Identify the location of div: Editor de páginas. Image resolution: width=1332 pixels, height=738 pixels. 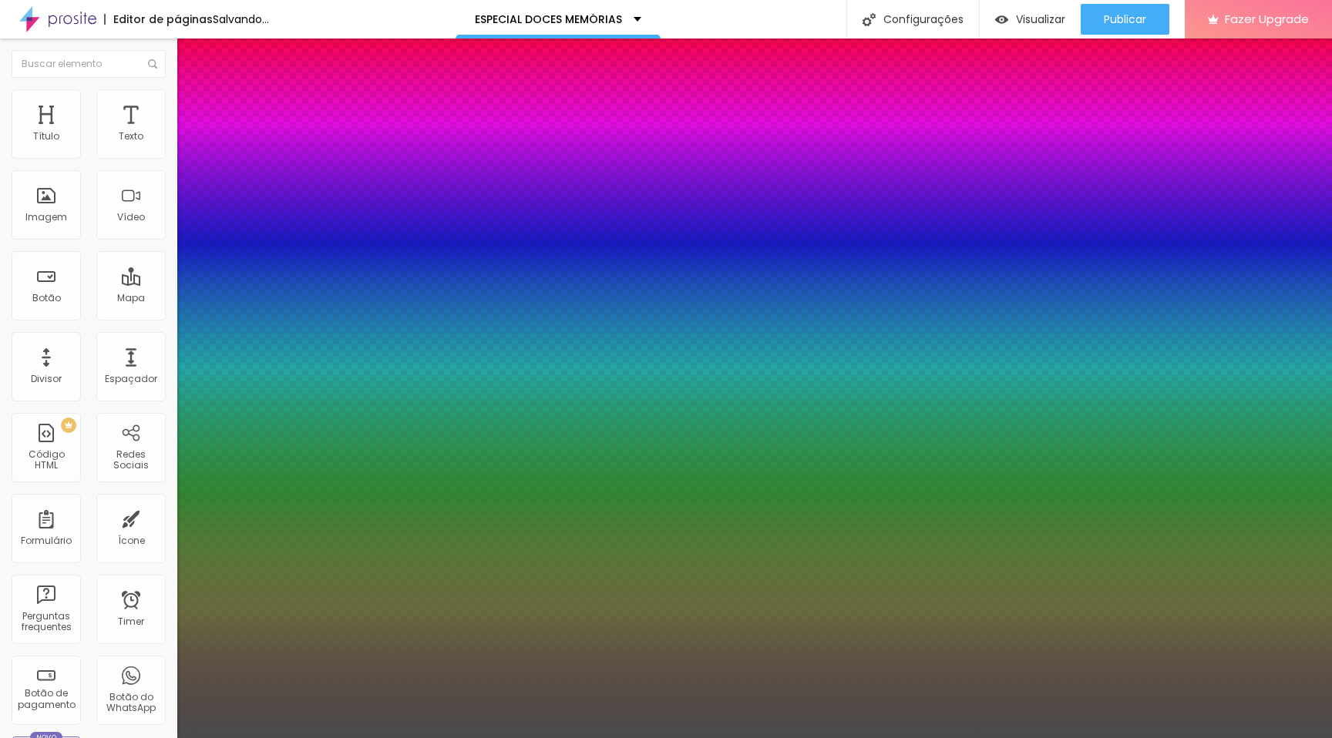
(158, 19).